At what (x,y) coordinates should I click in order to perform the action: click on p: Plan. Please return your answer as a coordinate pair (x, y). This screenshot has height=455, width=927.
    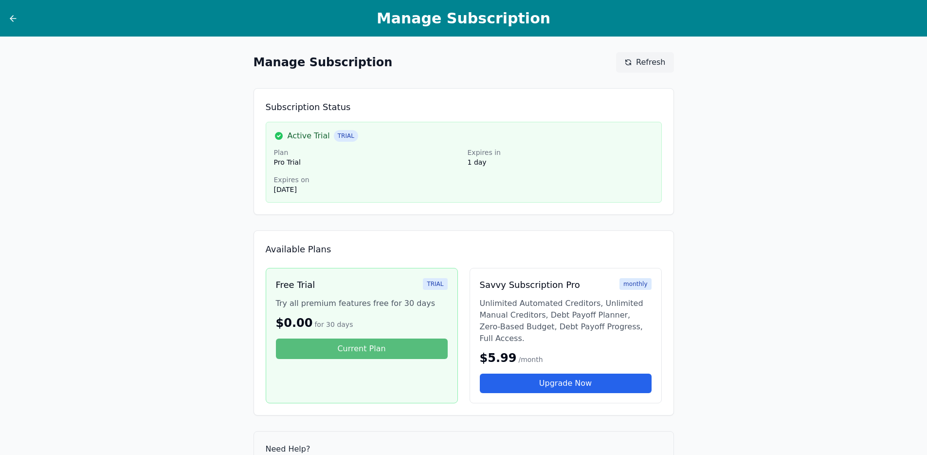
    Looking at the image, I should click on (367, 152).